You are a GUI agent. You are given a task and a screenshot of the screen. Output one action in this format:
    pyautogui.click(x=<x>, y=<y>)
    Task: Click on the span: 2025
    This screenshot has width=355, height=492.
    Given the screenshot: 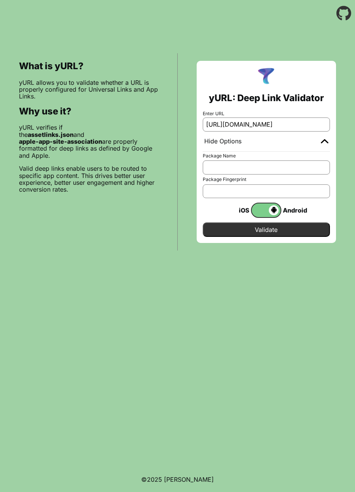 What is the action you would take?
    pyautogui.click(x=155, y=479)
    